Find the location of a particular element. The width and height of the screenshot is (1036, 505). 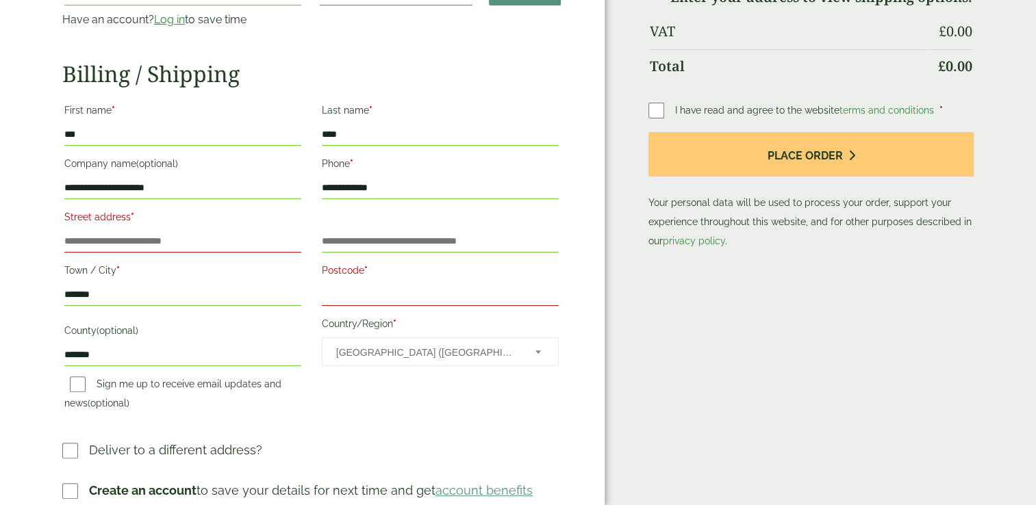

p: Have an account? to save time is located at coordinates (183, 20).